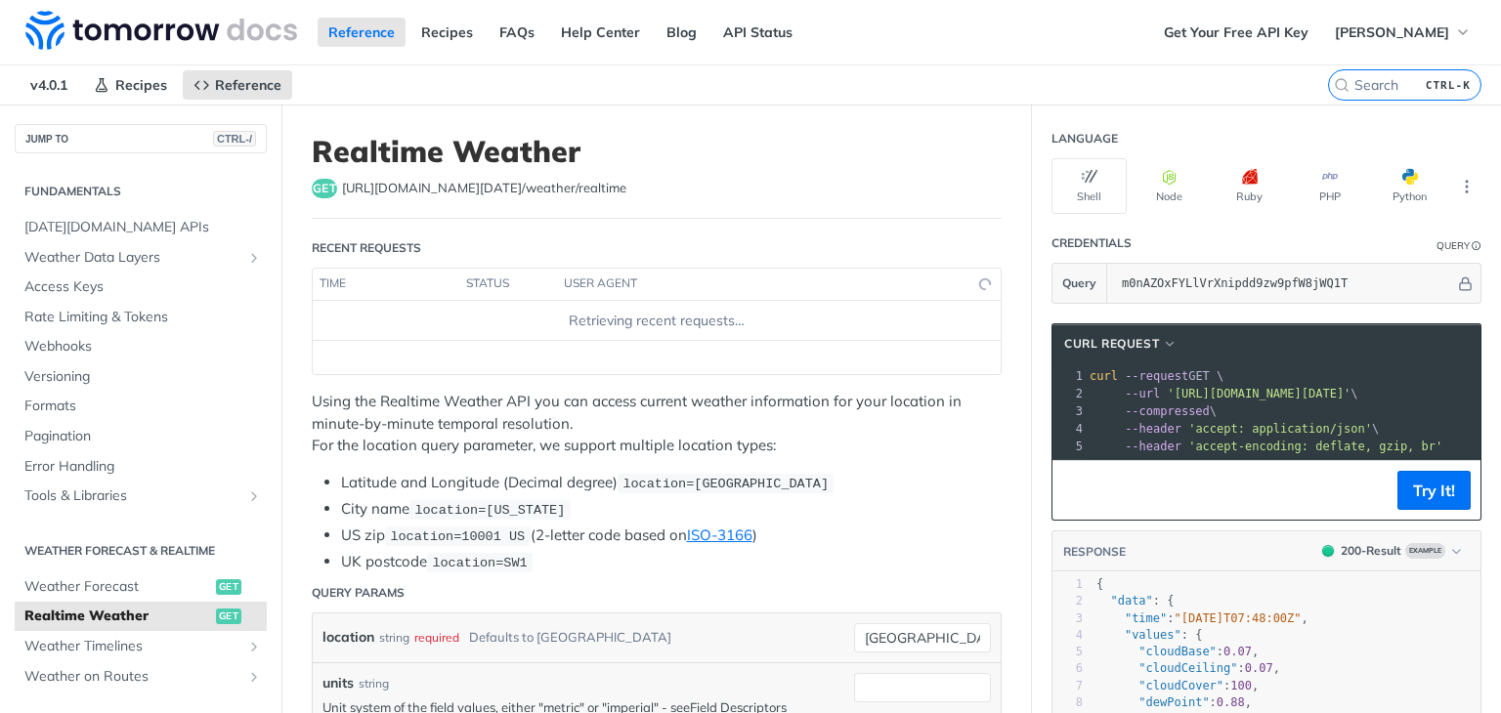  What do you see at coordinates (437, 637) in the screenshot?
I see `div: required` at bounding box center [437, 637].